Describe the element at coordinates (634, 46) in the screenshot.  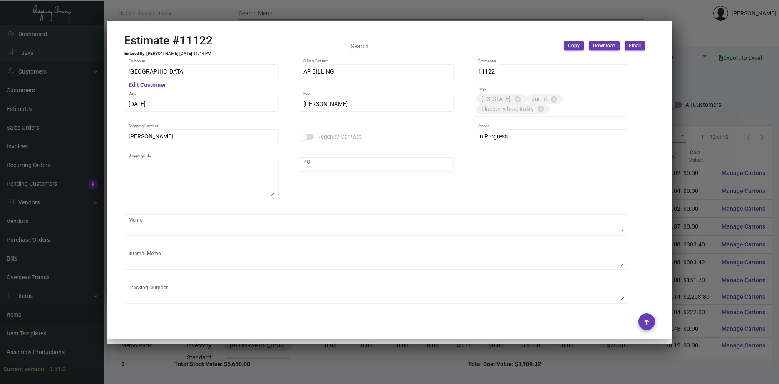
I see `button: Email` at that location.